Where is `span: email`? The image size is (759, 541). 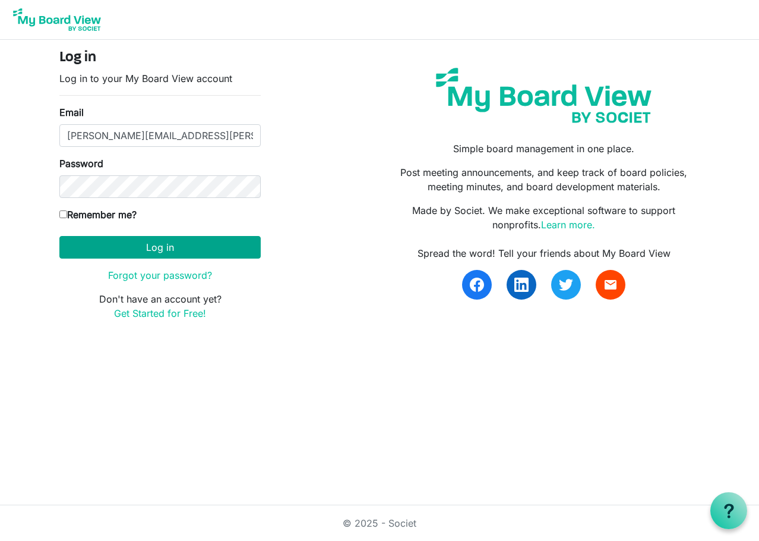 span: email is located at coordinates (611, 285).